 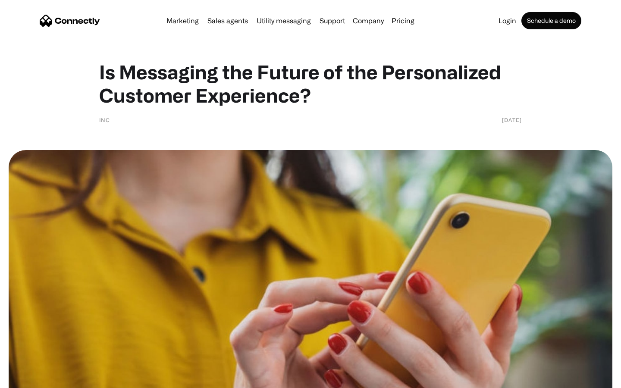 What do you see at coordinates (104, 120) in the screenshot?
I see `div: Inc` at bounding box center [104, 120].